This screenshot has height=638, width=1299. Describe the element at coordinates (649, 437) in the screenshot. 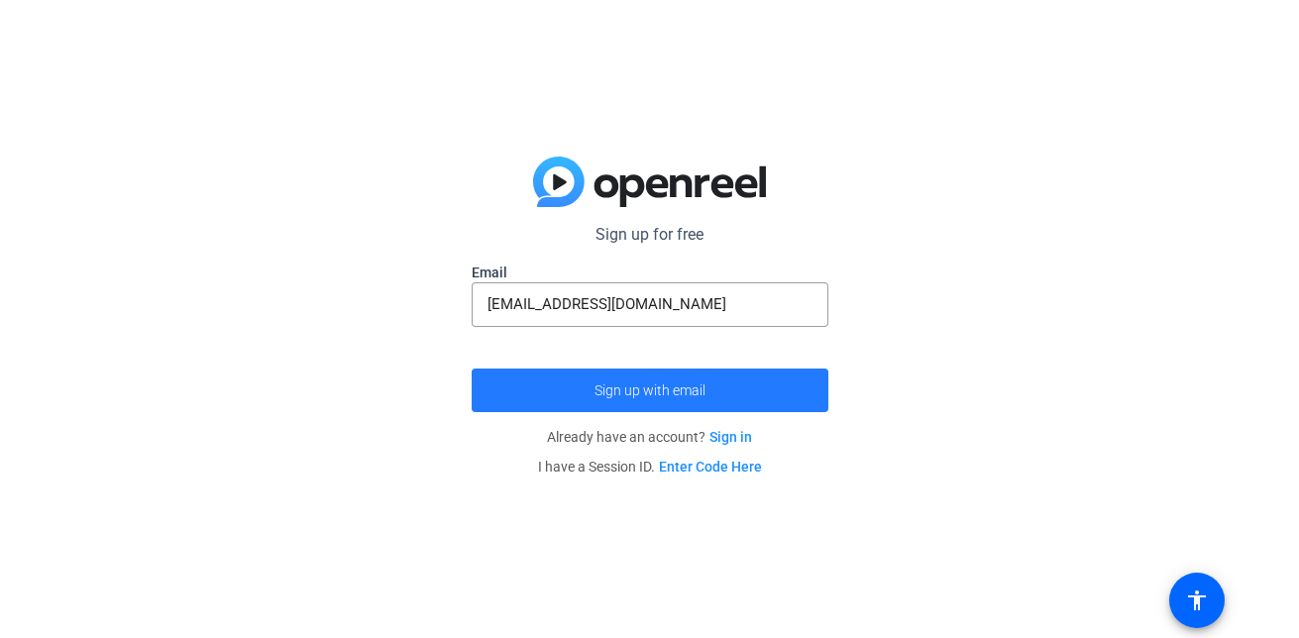

I see `span: Already have an account?` at that location.